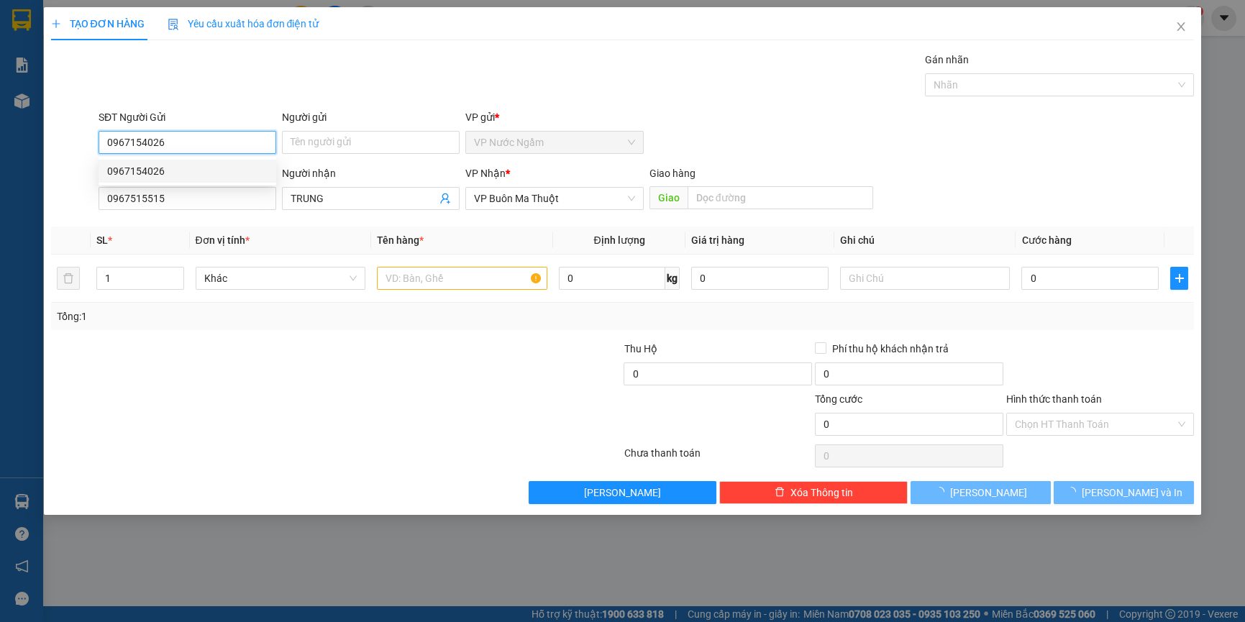 The height and width of the screenshot is (622, 1245). What do you see at coordinates (1046, 240) in the screenshot?
I see `span: Cước hàng` at bounding box center [1046, 240].